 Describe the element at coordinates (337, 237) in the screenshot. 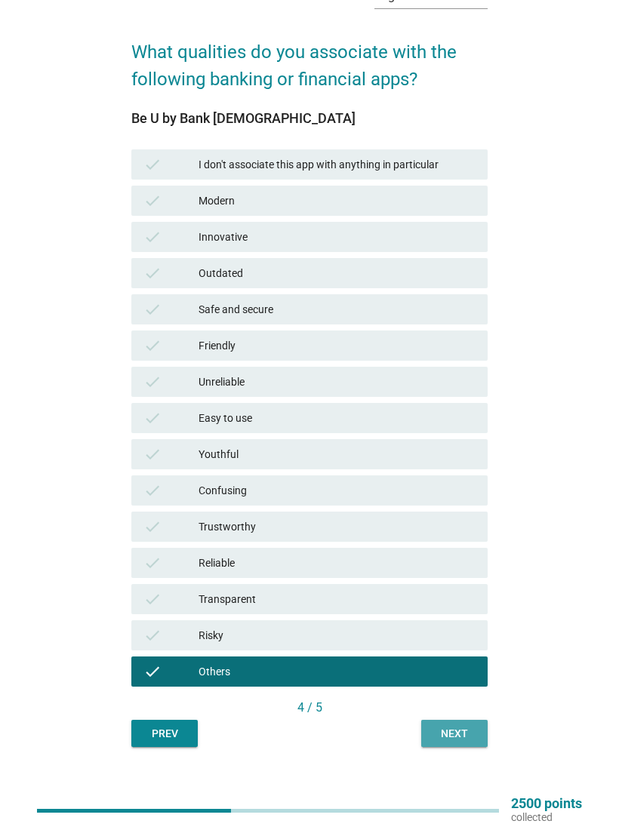

I see `div: Innovative` at that location.